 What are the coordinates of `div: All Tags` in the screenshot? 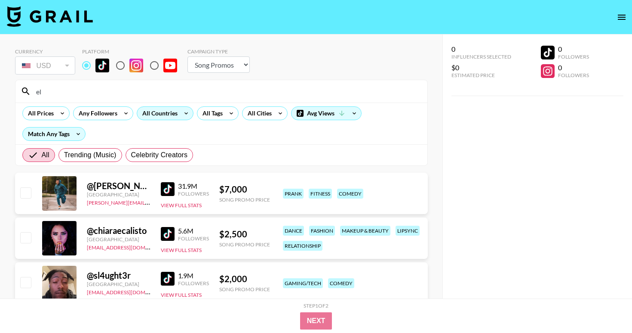 It's located at (211, 113).